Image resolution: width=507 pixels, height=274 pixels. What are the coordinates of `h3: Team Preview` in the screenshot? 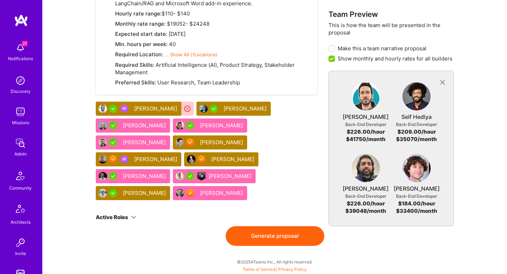 It's located at (391, 14).